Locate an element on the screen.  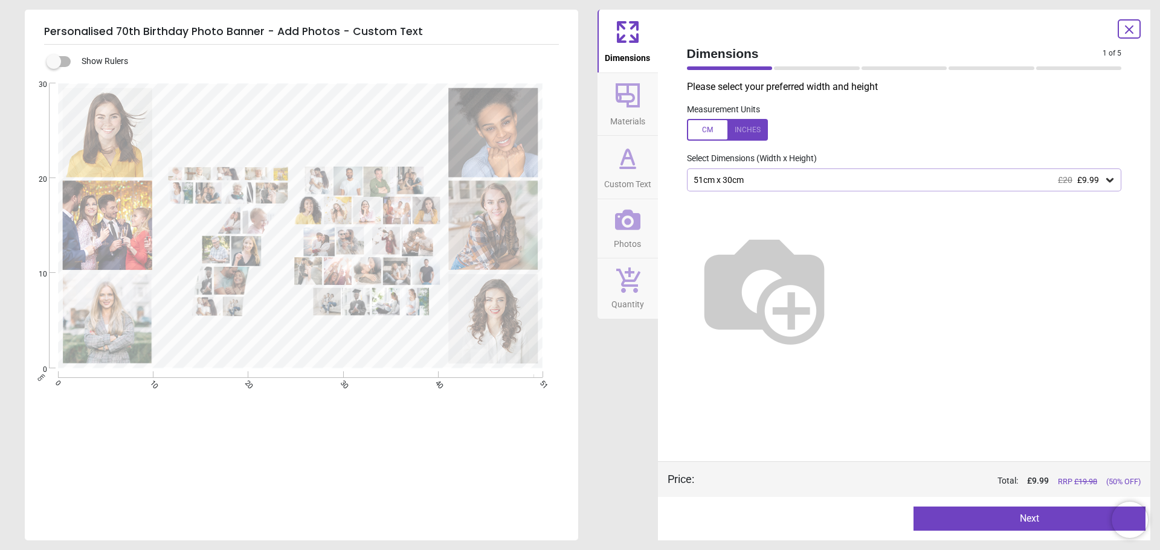
span: RRP is located at coordinates (1077, 482).